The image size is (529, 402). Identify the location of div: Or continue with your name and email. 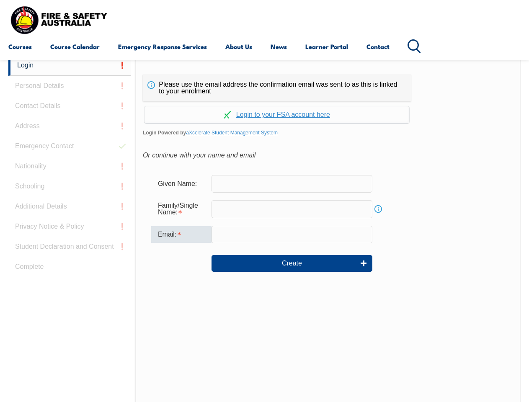
(328, 155).